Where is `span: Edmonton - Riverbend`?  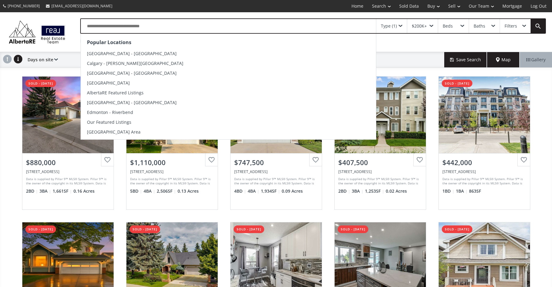 span: Edmonton - Riverbend is located at coordinates (110, 112).